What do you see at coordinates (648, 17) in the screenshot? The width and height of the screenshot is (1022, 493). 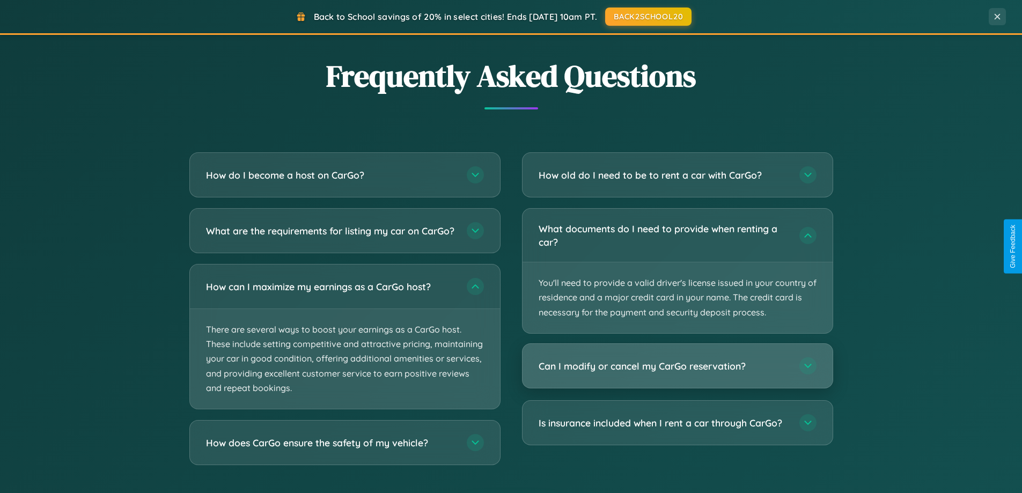 I see `button: BACK2SCHOOL20` at bounding box center [648, 17].